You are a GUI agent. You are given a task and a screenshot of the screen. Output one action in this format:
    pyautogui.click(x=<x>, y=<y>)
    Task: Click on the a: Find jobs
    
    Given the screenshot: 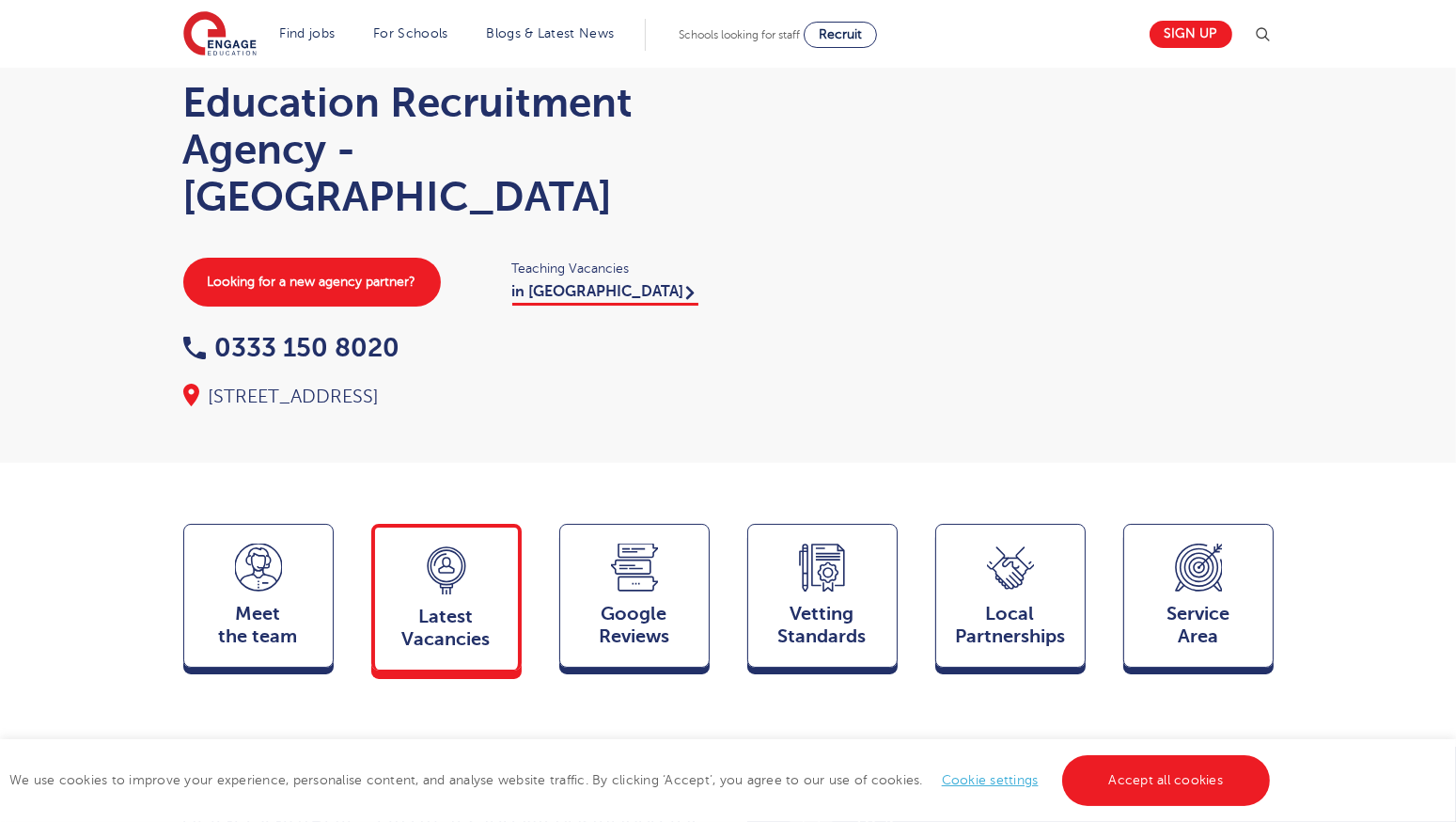 What is the action you would take?
    pyautogui.click(x=307, y=33)
    